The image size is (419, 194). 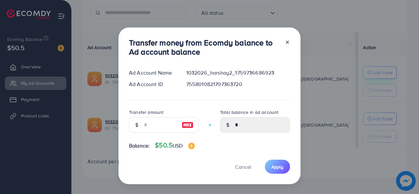 I want to click on div: Ad Account Name, so click(x=152, y=73).